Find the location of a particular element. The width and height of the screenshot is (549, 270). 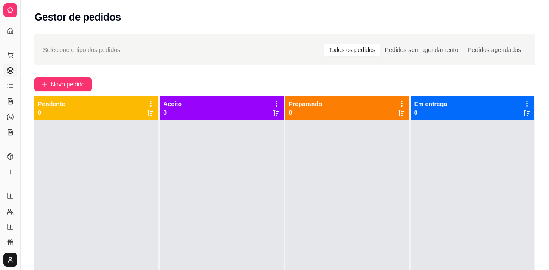

div: Pedidos sem agendamento is located at coordinates (422, 50).